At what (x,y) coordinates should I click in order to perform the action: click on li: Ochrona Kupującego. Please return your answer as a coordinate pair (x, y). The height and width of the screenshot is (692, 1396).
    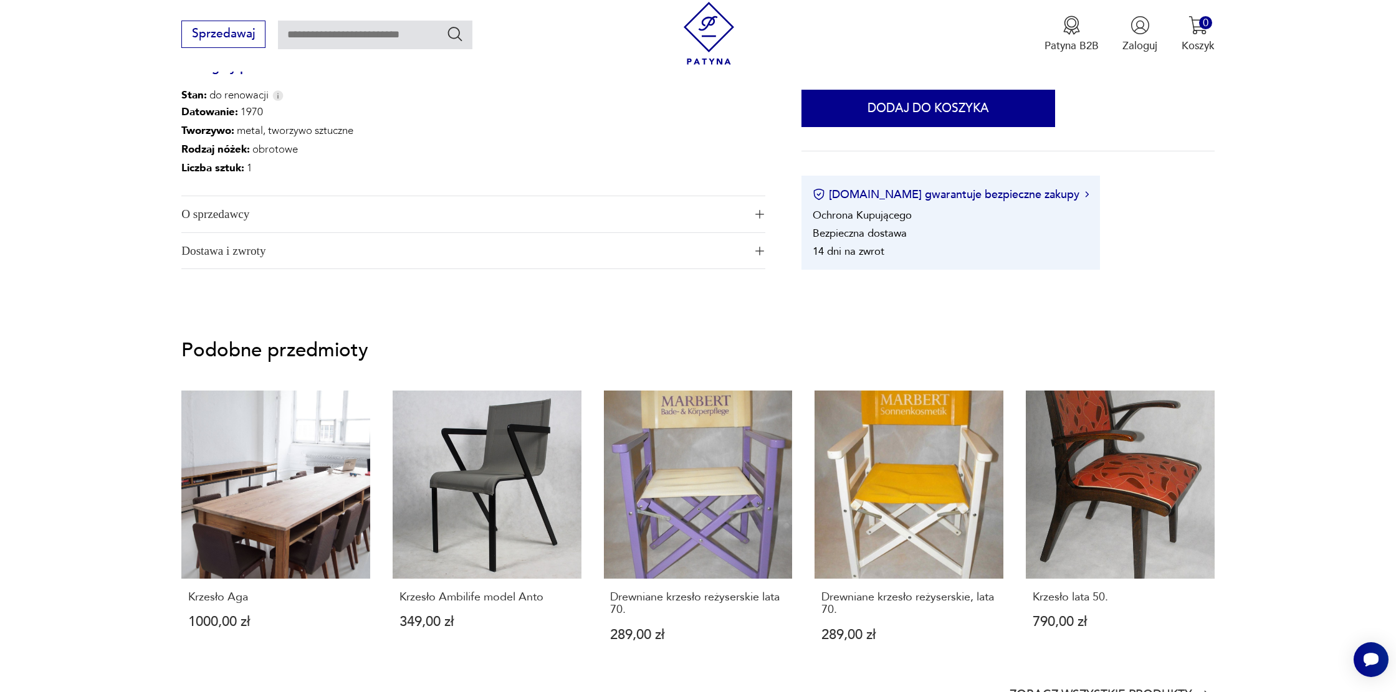
    Looking at the image, I should click on (862, 214).